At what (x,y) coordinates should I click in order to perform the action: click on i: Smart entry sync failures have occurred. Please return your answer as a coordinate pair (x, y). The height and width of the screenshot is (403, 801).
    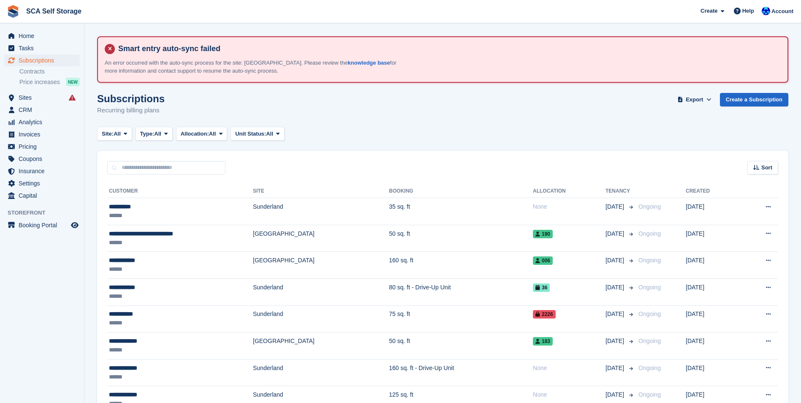
    Looking at the image, I should click on (72, 98).